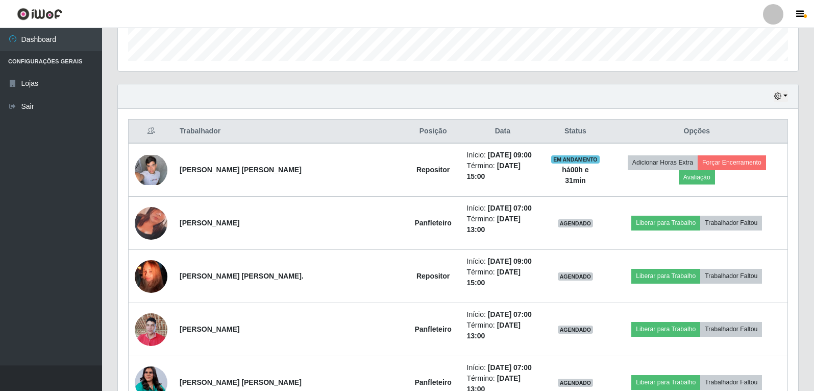 This screenshot has height=391, width=814. What do you see at coordinates (151, 276) in the screenshot?
I see `img: 1757527899445.jpeg` at bounding box center [151, 276].